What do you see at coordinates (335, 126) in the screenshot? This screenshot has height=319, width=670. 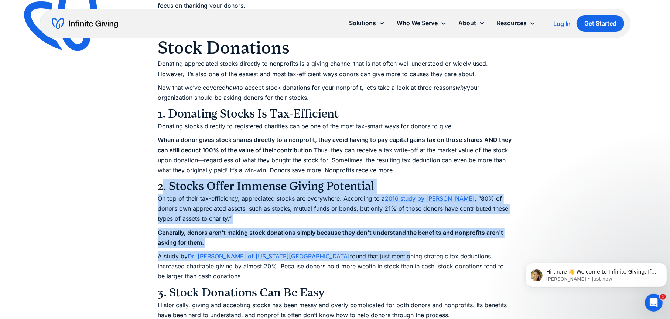 I see `p: Donating stocks directly to registered charities can be one of the most tax-smart ways for donors...` at bounding box center [335, 126].